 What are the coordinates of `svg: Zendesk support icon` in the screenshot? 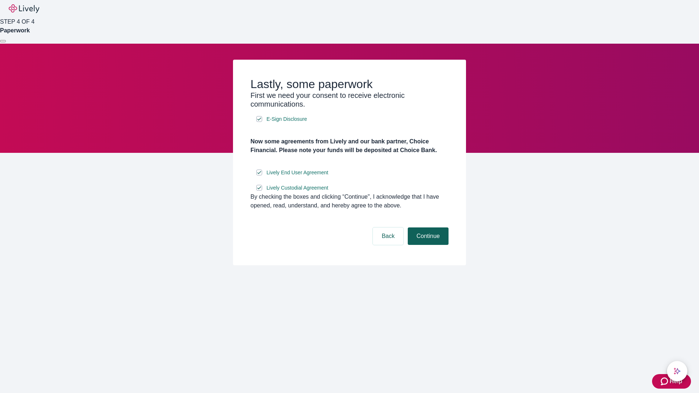 It's located at (665, 382).